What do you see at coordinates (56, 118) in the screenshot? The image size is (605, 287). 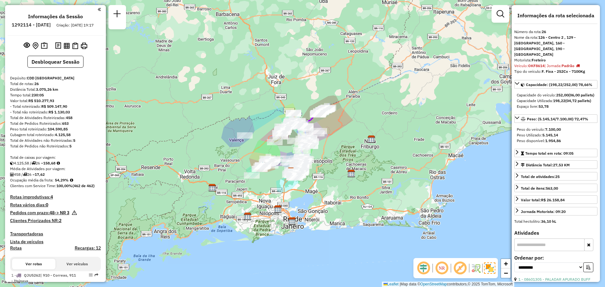 I see `div: Total de Atividades Roteirizadas:` at bounding box center [56, 118].